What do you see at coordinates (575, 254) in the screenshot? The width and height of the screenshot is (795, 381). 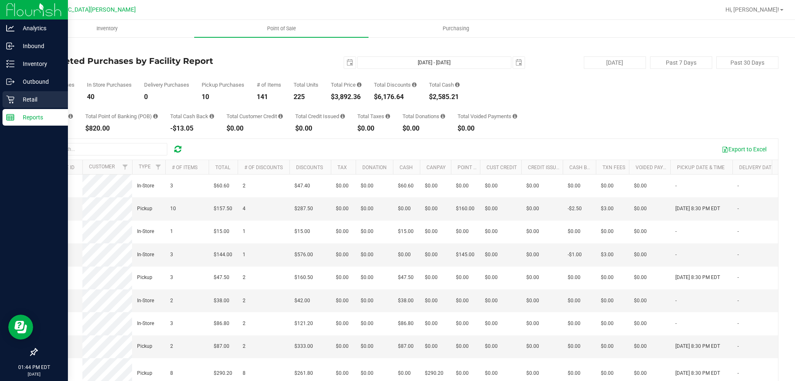 I see `span: -$1.00` at bounding box center [575, 254].